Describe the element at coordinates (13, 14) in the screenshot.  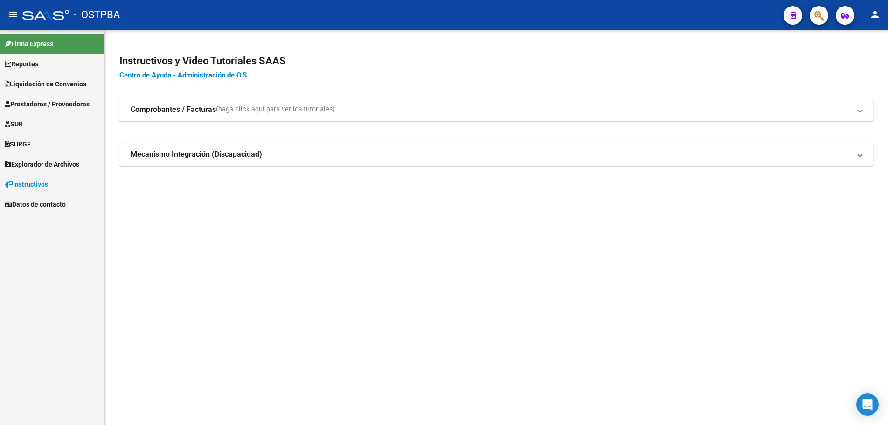
I see `mat-icon: menu` at that location.